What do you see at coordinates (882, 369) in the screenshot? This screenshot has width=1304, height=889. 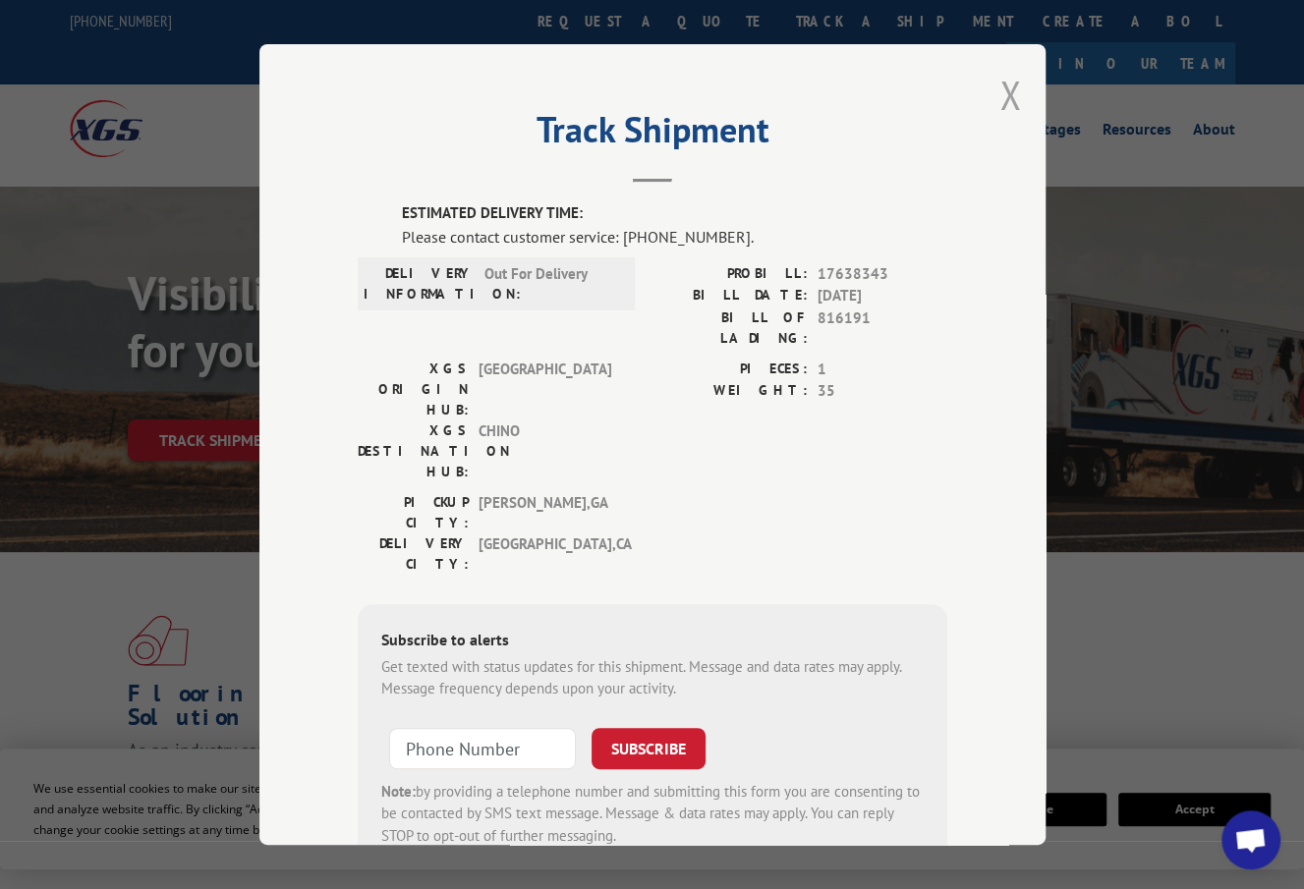 I see `span: 1` at bounding box center [882, 369].